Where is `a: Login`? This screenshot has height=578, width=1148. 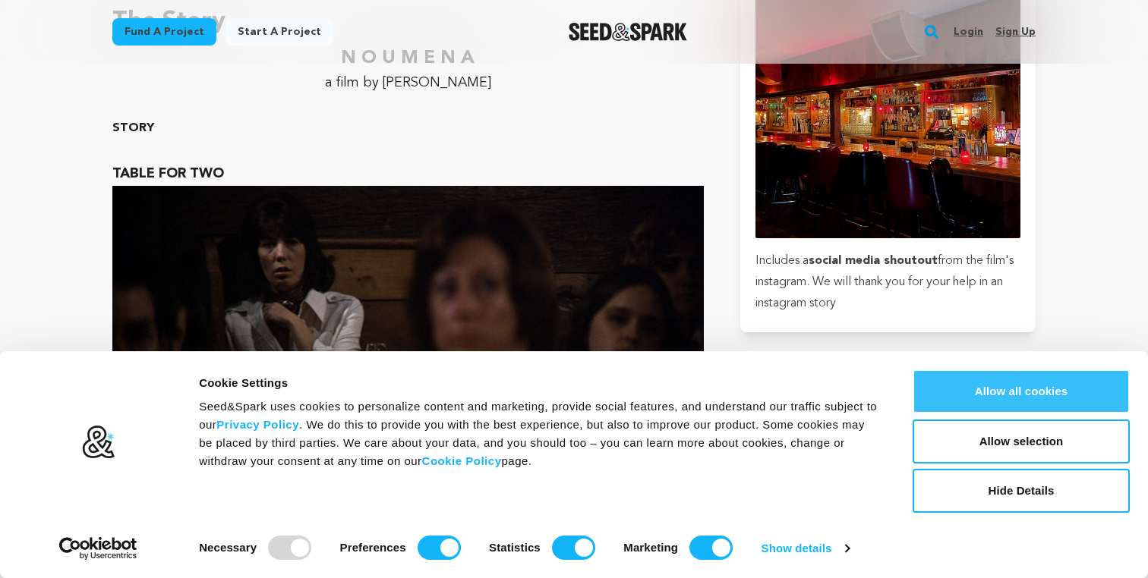
a: Login is located at coordinates (968, 32).